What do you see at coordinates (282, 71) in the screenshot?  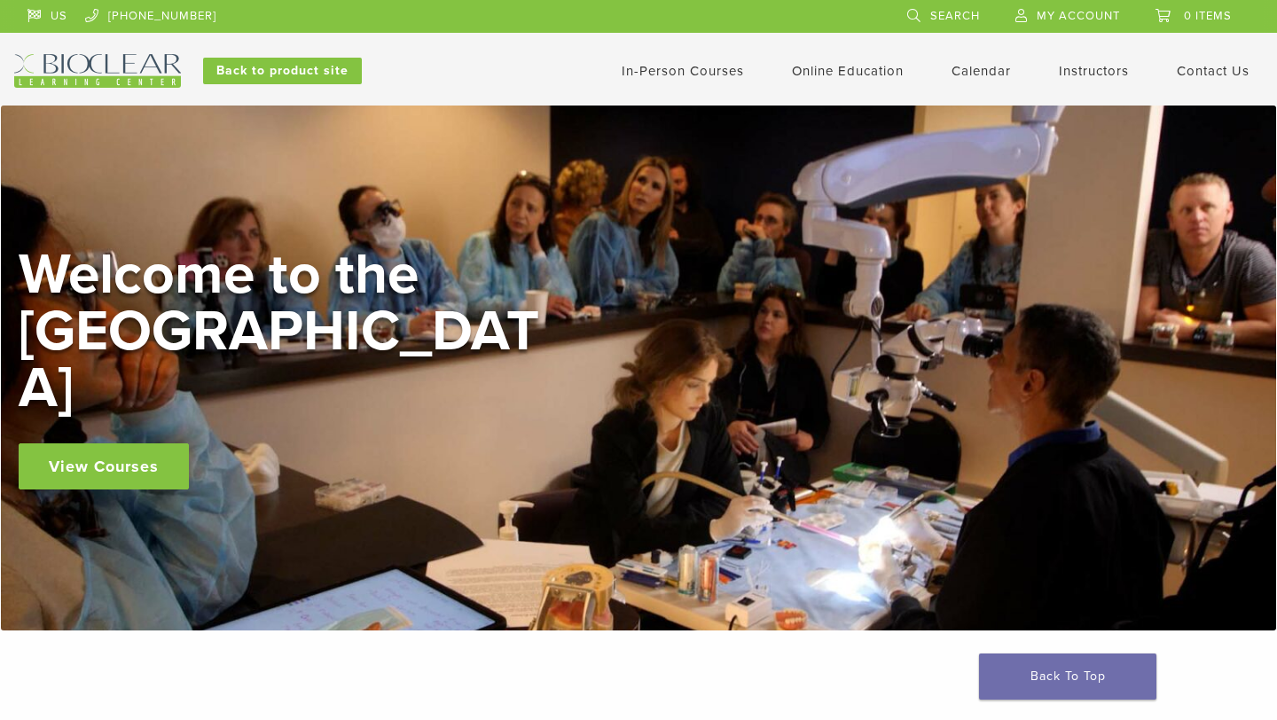 I see `a: Back to product site` at bounding box center [282, 71].